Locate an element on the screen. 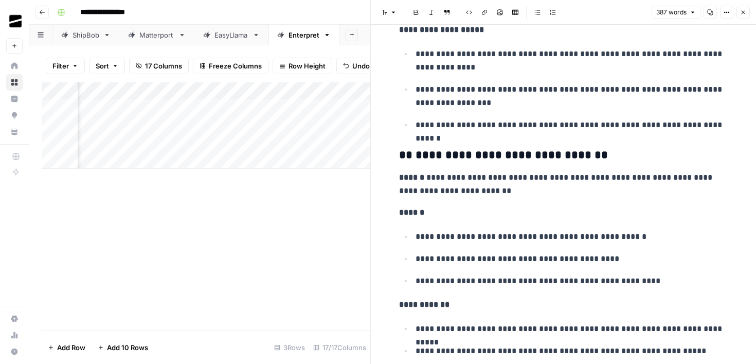 This screenshot has height=364, width=756. button: 17 Columns is located at coordinates (159, 66).